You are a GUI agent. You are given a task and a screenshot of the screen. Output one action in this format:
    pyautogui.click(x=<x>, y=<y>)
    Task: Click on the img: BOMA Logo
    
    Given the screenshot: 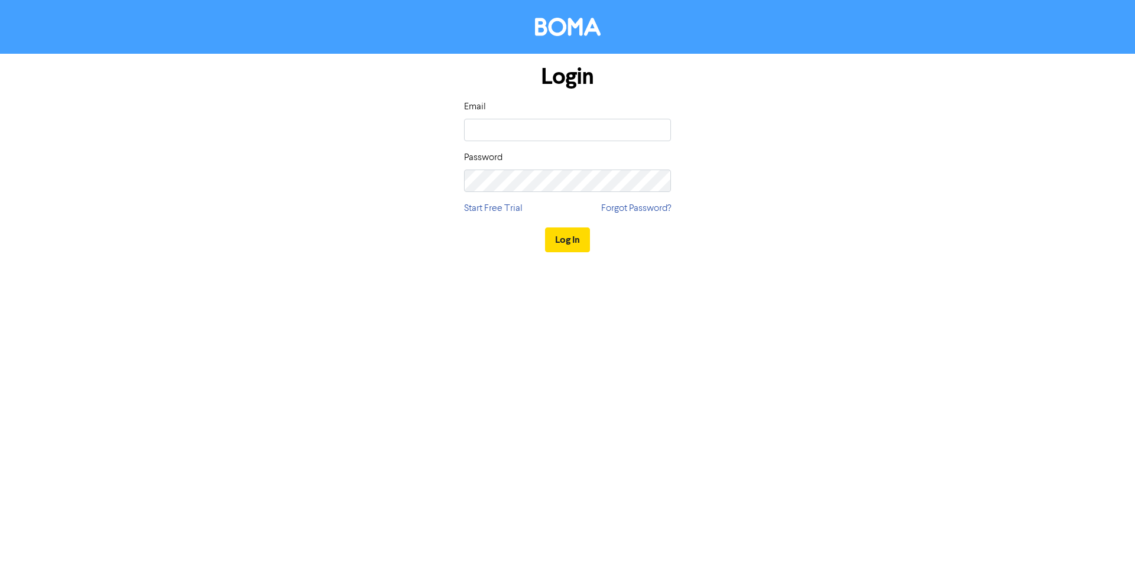 What is the action you would take?
    pyautogui.click(x=567, y=27)
    